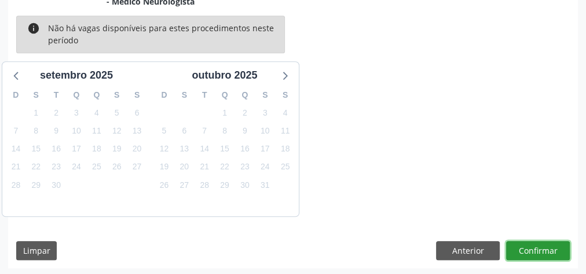 The image size is (586, 274). What do you see at coordinates (36, 113) in the screenshot?
I see `span: segunda-feira, 1 de setembro de 2025` at bounding box center [36, 113].